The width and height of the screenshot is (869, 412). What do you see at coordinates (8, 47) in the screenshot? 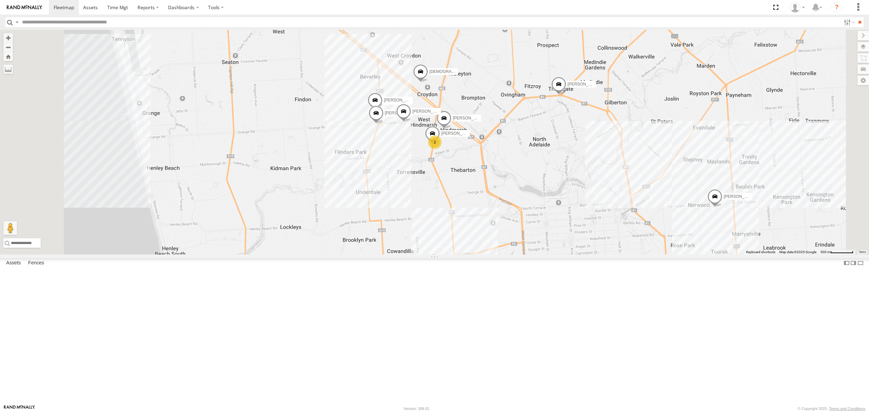
I see `button: Zoom out` at bounding box center [8, 47].